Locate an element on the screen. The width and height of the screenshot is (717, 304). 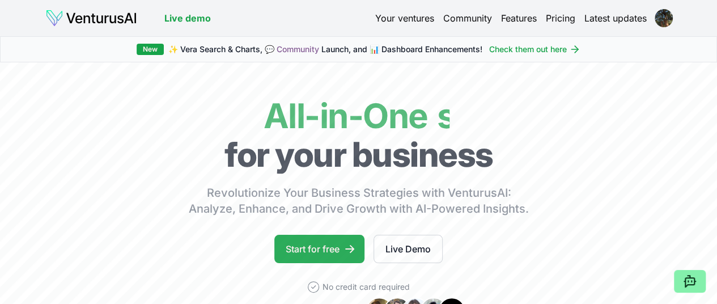
a: Live Demo is located at coordinates (408, 249).